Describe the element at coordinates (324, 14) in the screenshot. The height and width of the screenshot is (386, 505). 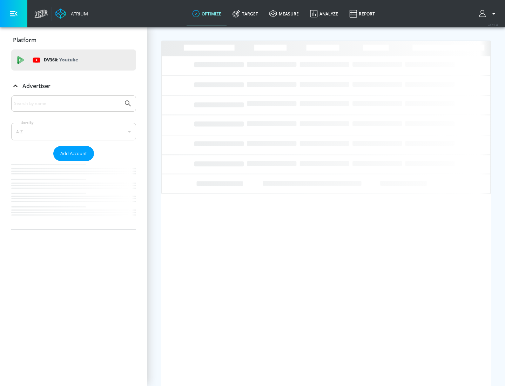
I see `a: Analyze` at that location.